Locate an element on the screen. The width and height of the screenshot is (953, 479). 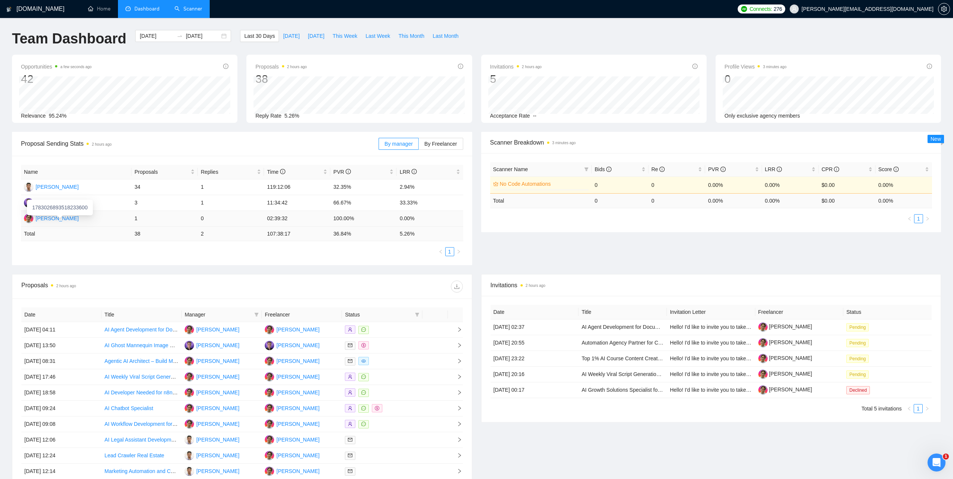
td: 32.35% is located at coordinates (363, 187).